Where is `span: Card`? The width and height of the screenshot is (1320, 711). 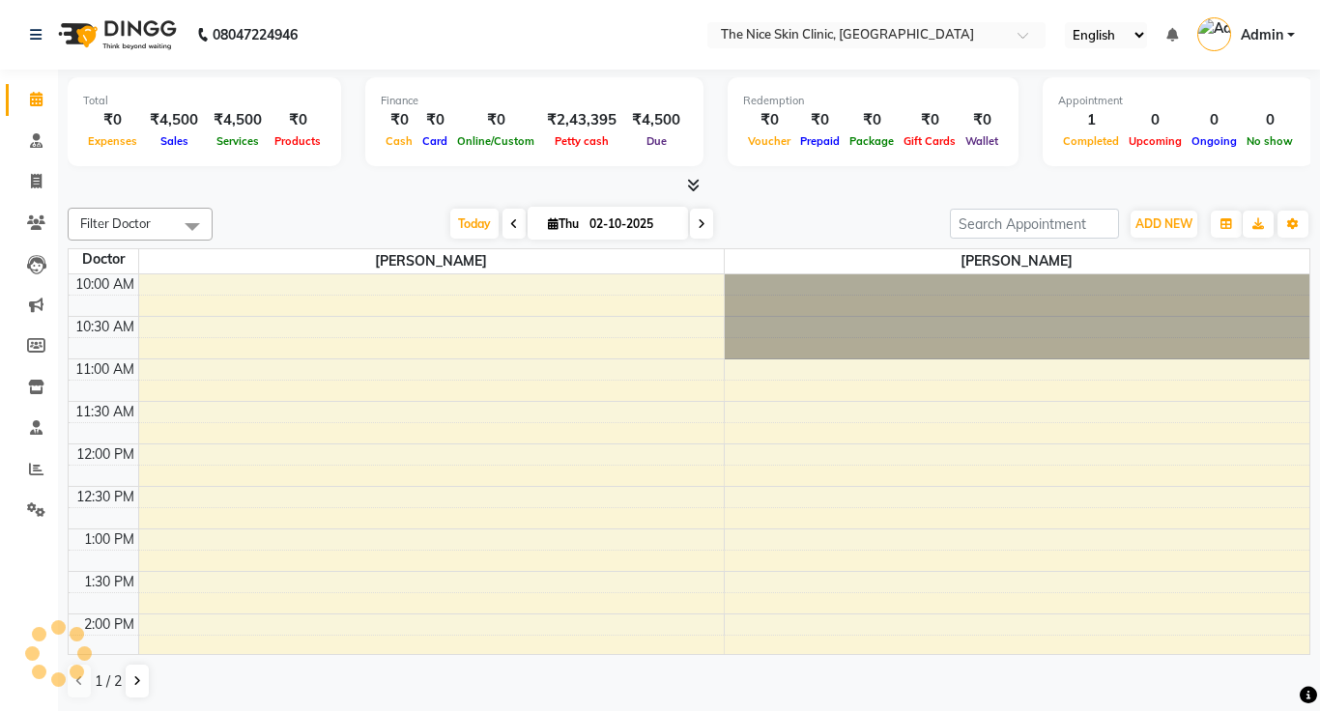
span: Card is located at coordinates (435, 141).